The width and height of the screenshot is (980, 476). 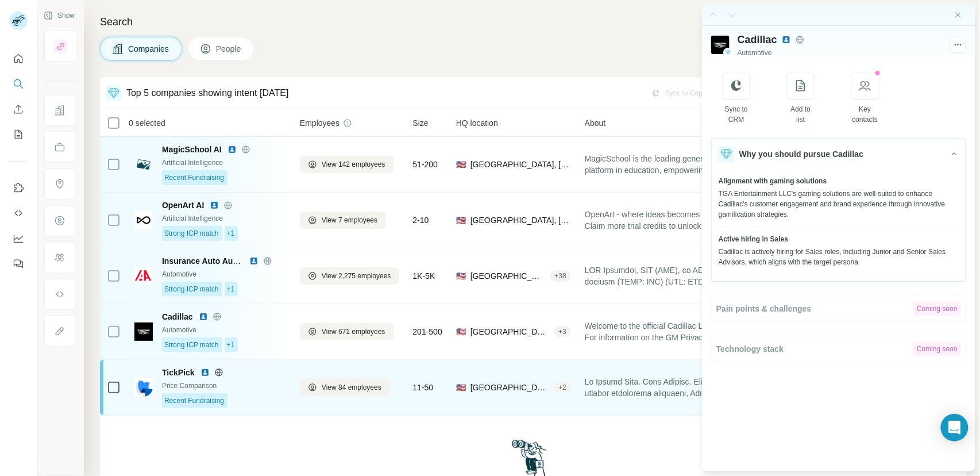 I want to click on button: My lists, so click(x=18, y=134).